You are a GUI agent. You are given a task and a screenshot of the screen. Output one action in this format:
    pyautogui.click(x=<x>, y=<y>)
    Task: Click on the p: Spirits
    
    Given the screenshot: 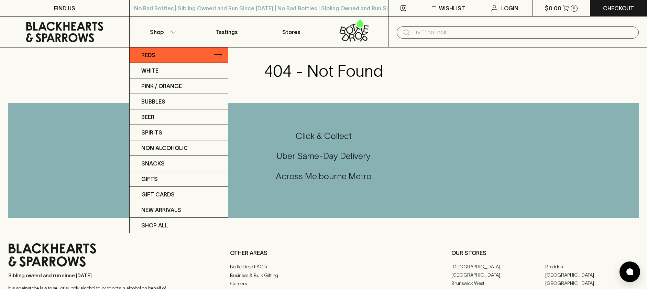 What is the action you would take?
    pyautogui.click(x=152, y=132)
    